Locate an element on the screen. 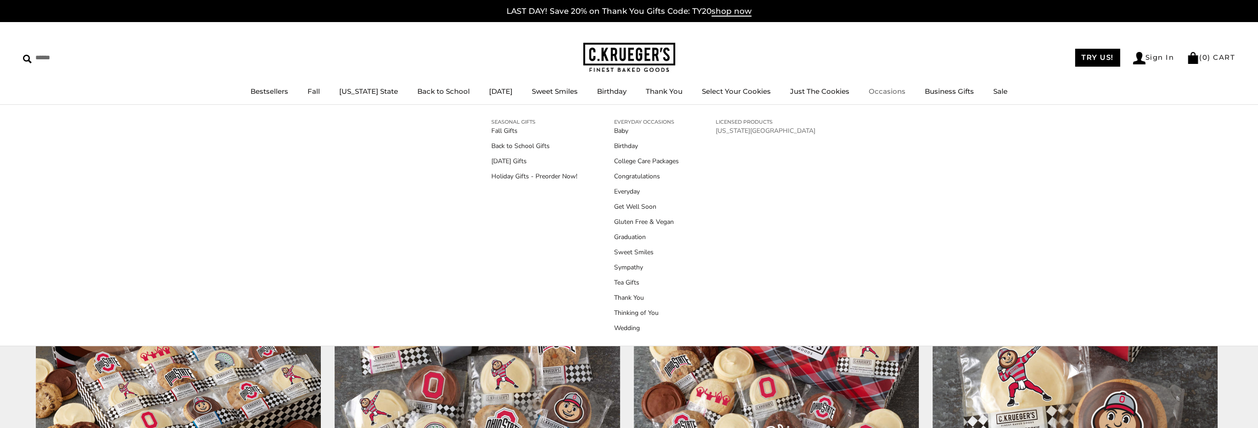 Image resolution: width=1258 pixels, height=428 pixels. a: Back to School is located at coordinates (443, 91).